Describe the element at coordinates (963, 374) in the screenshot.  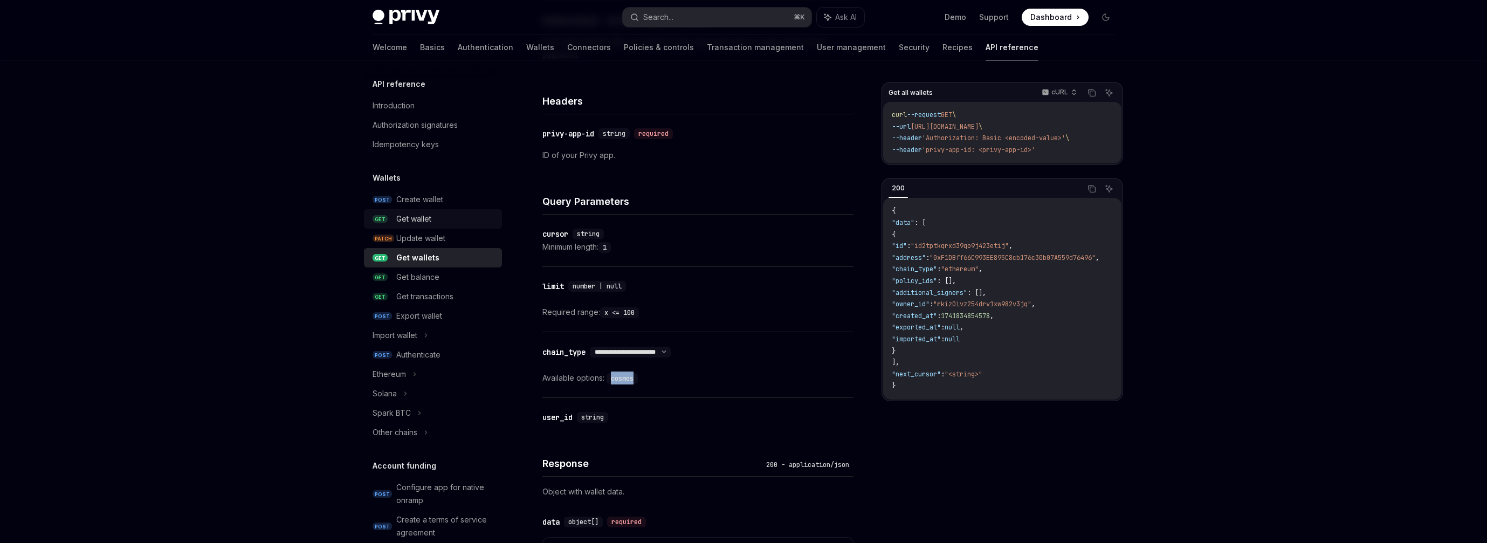
I see `span: "<string>"` at that location.